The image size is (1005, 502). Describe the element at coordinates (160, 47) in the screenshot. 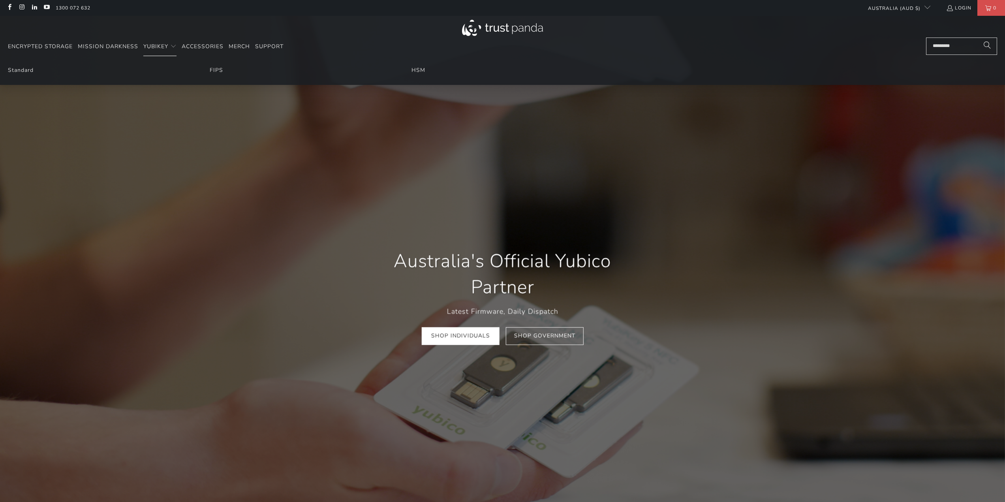

I see `summary: YubiKey` at that location.